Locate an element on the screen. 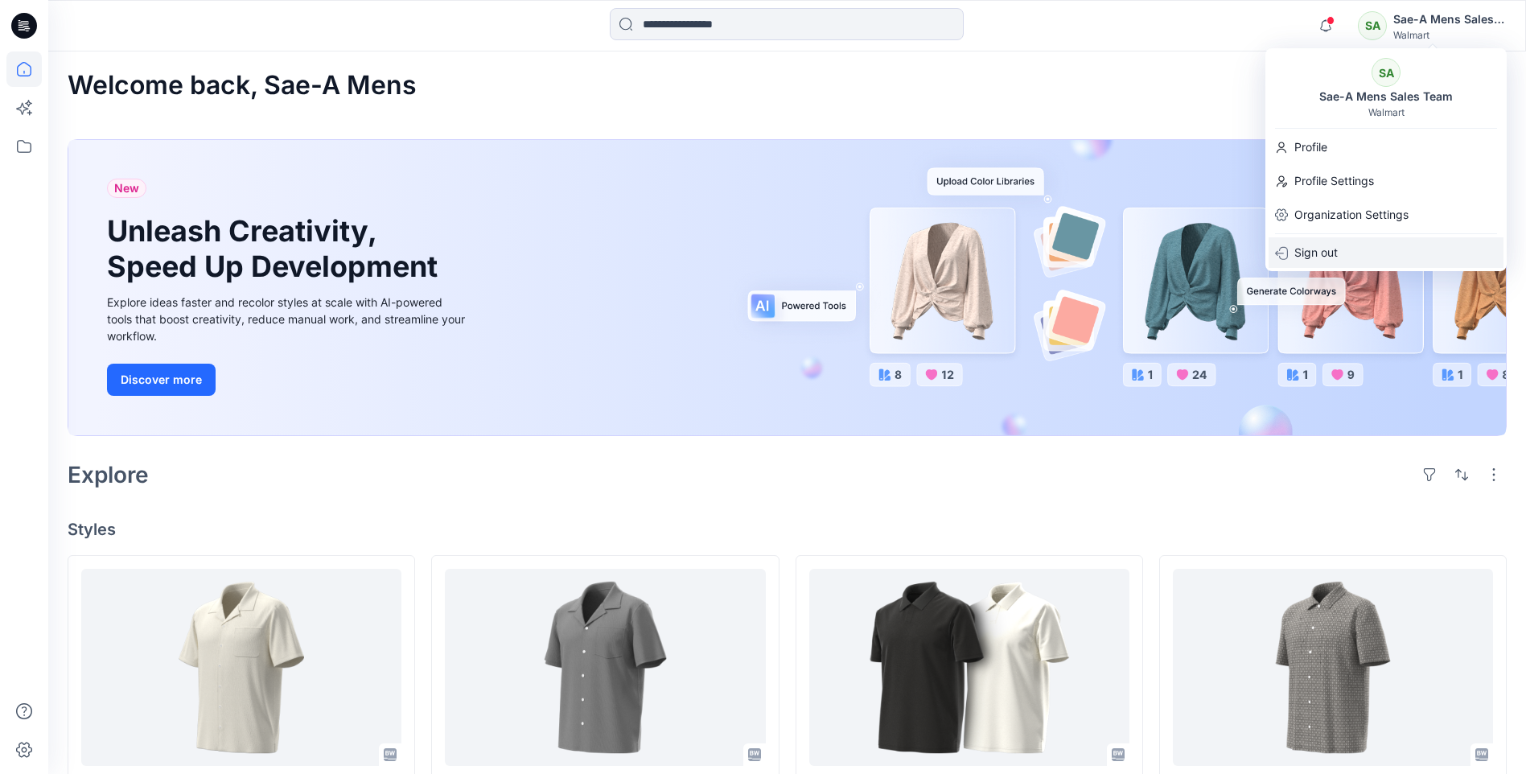 The image size is (1526, 774). p: Organization Settings is located at coordinates (1351, 215).